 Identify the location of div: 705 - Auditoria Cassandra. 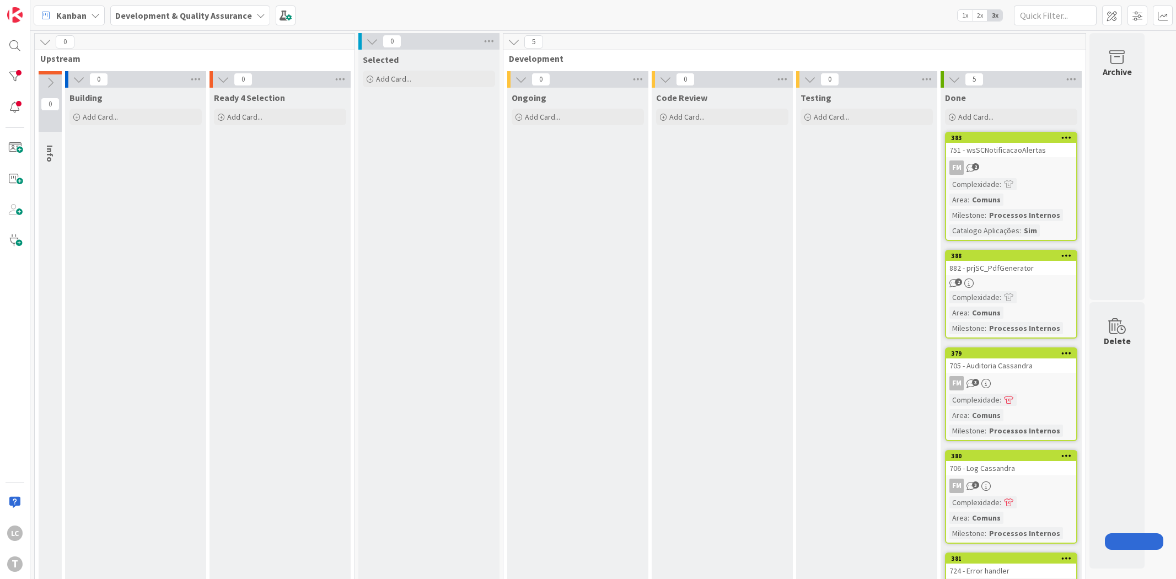
(1011, 365).